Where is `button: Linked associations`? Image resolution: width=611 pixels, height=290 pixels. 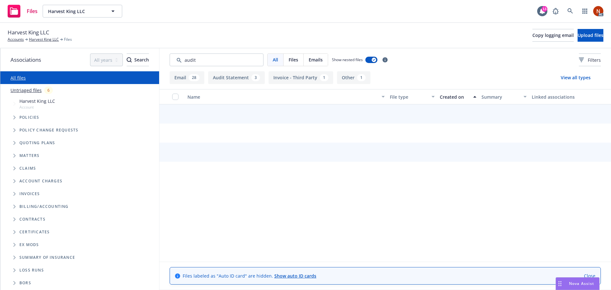 button: Linked associations is located at coordinates (554, 97).